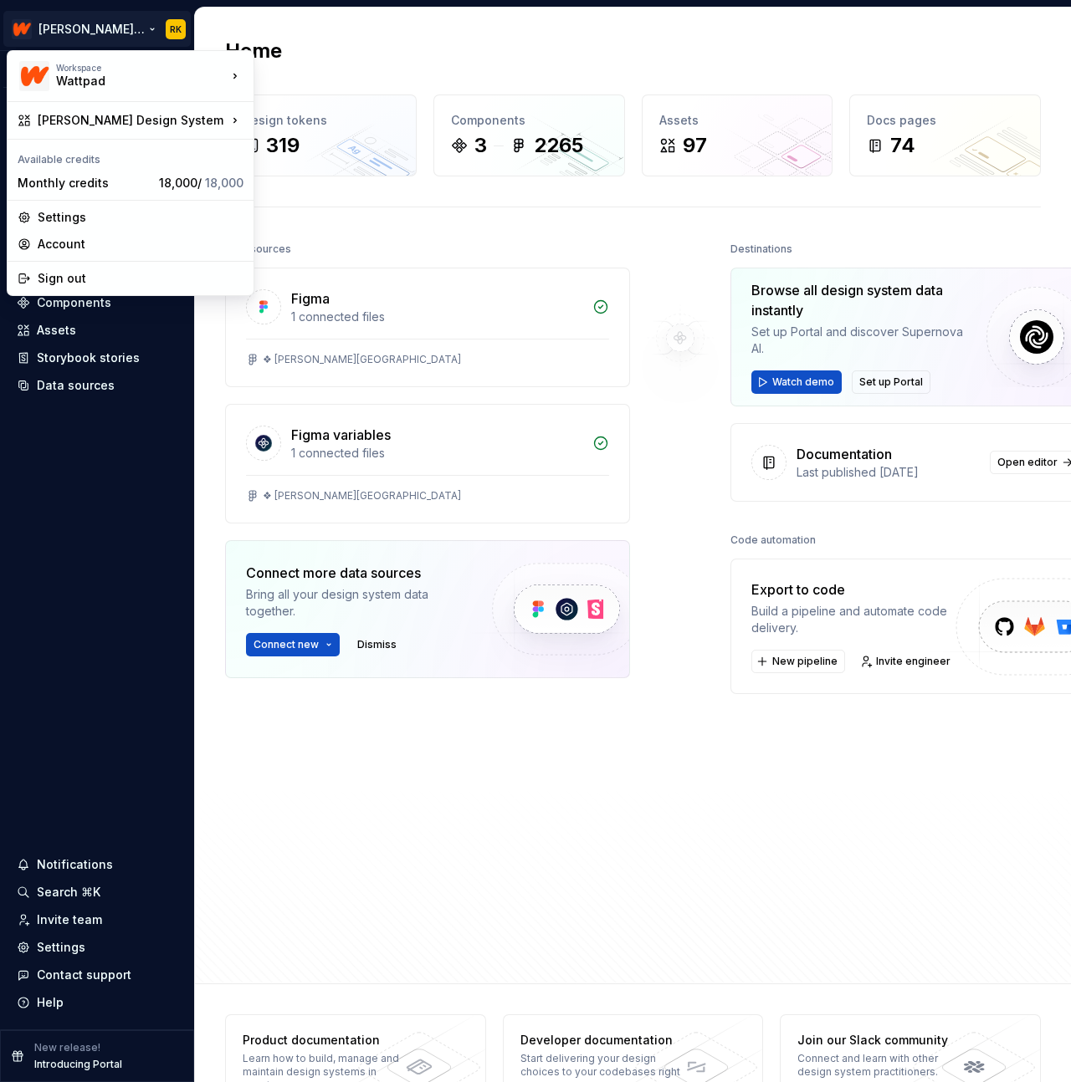 This screenshot has height=1082, width=1071. I want to click on span: 18,000, so click(224, 182).